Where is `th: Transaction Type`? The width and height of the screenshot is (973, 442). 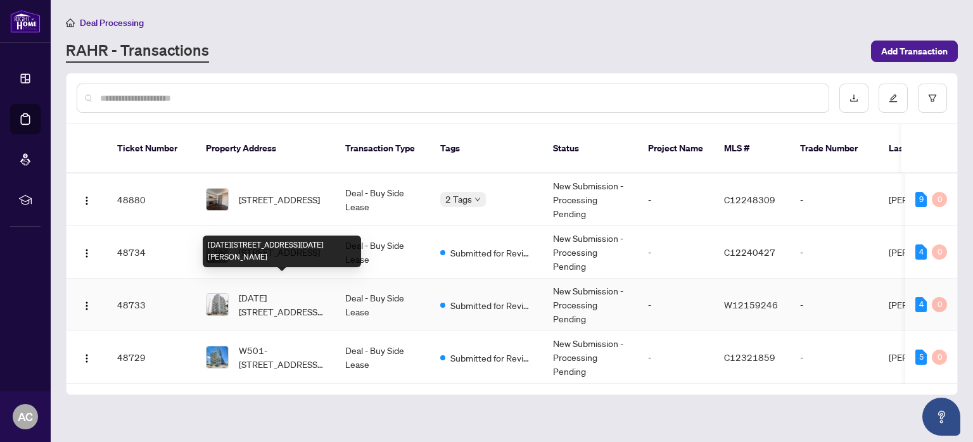
th: Transaction Type is located at coordinates (382, 149).